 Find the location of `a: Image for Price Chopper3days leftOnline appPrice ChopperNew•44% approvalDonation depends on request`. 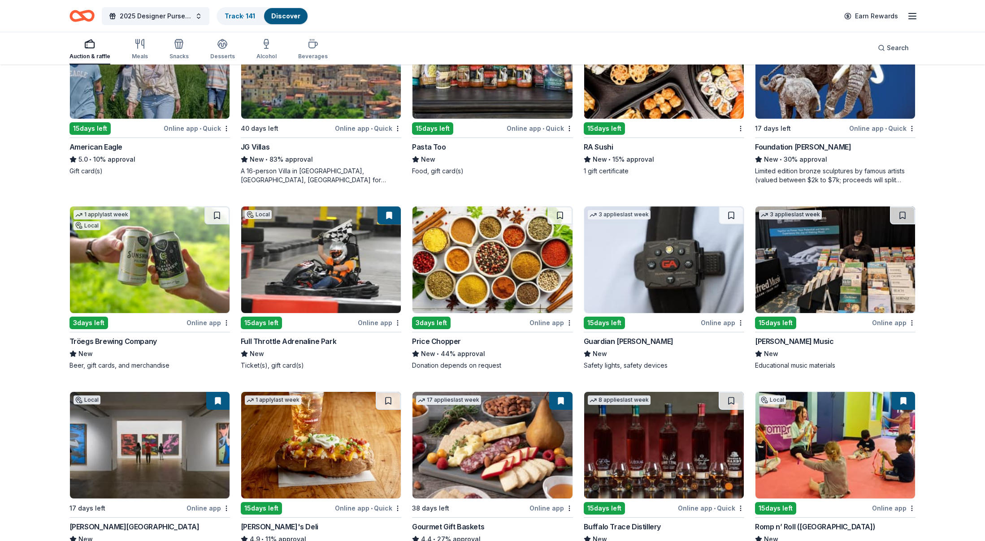

a: Image for Price Chopper3days leftOnline appPrice ChopperNew•44% approvalDonation depends on request is located at coordinates (492, 288).